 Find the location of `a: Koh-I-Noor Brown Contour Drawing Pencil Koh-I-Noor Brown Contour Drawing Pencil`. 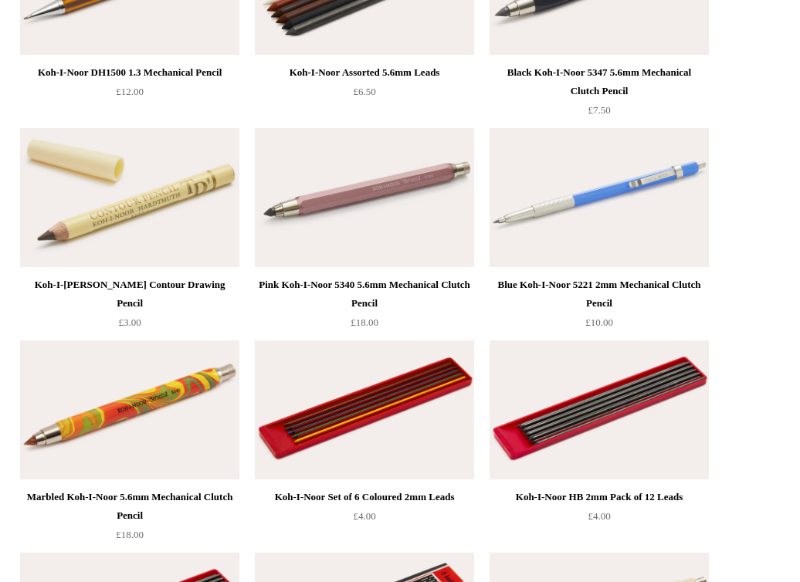

a: Koh-I-Noor Brown Contour Drawing Pencil Koh-I-Noor Brown Contour Drawing Pencil is located at coordinates (130, 198).